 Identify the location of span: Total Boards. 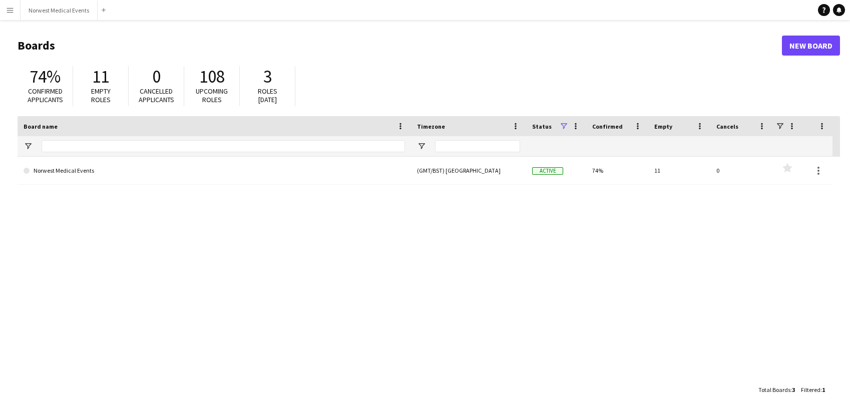
(774, 389).